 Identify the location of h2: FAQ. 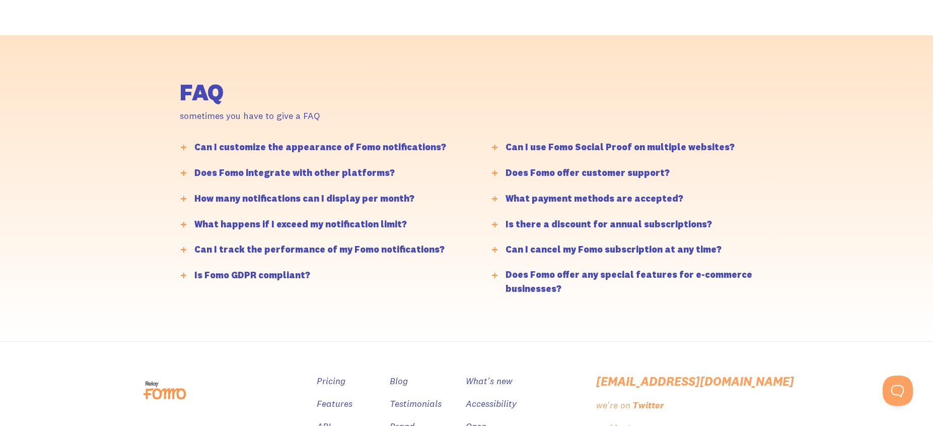
(391, 92).